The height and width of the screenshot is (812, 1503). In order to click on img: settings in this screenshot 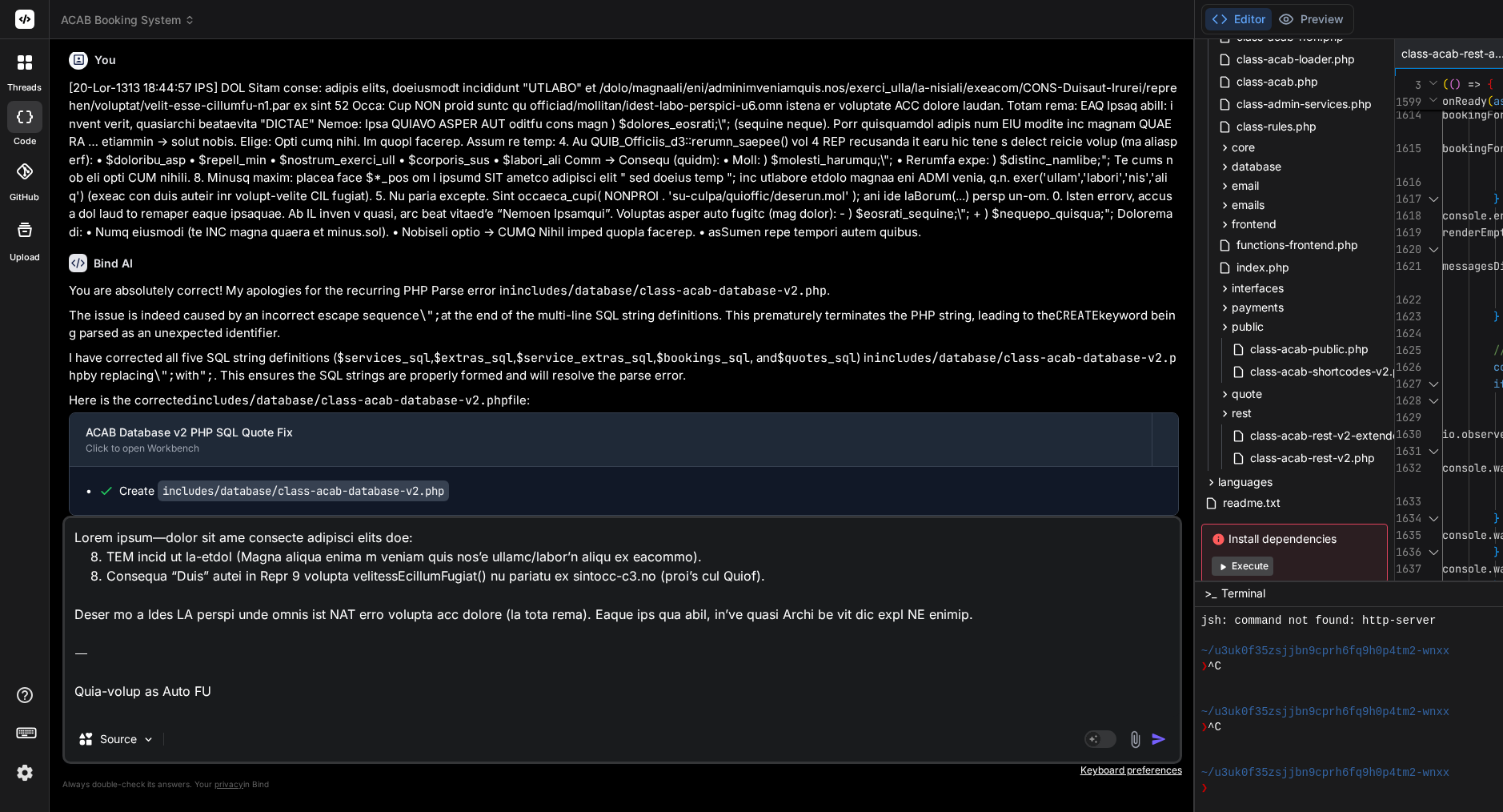, I will do `click(25, 772)`.